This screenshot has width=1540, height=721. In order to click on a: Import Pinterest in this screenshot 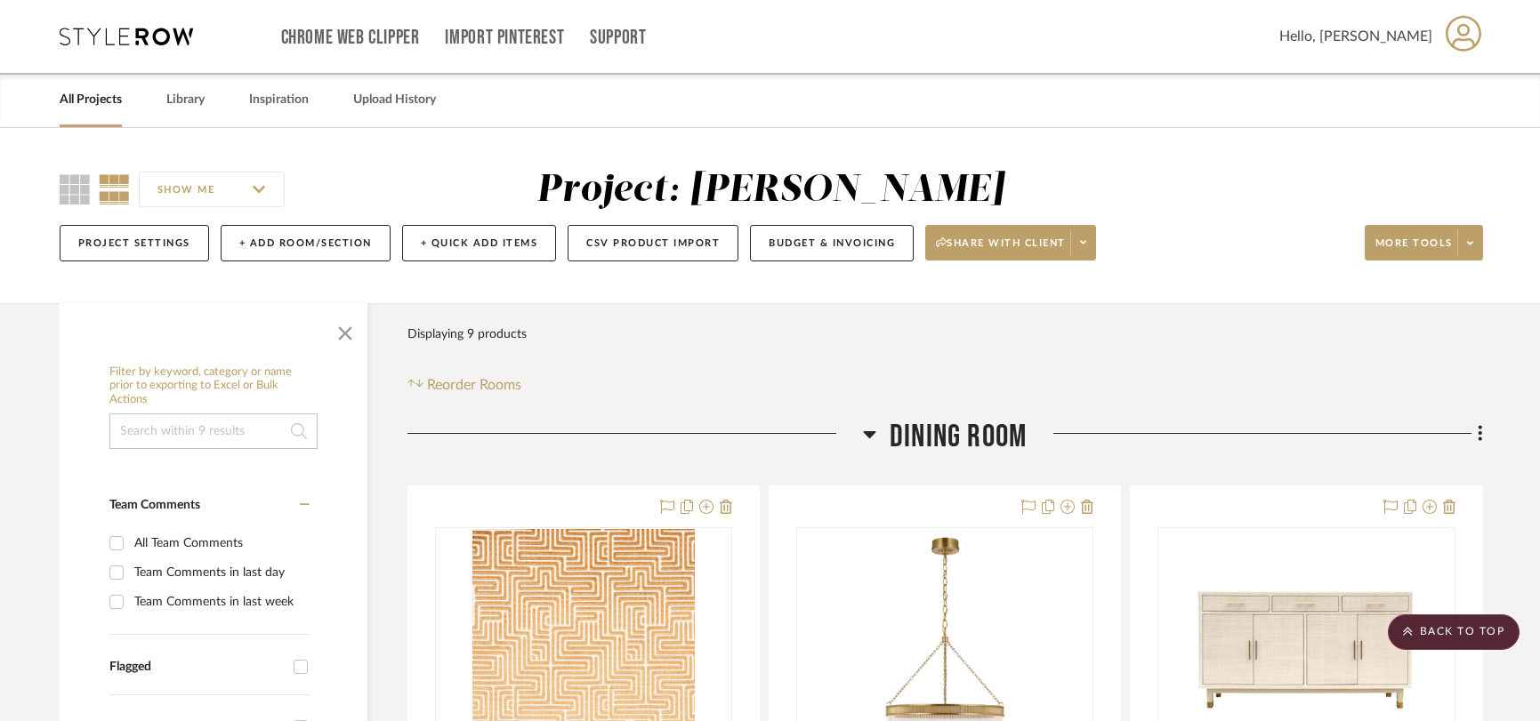, I will do `click(504, 37)`.